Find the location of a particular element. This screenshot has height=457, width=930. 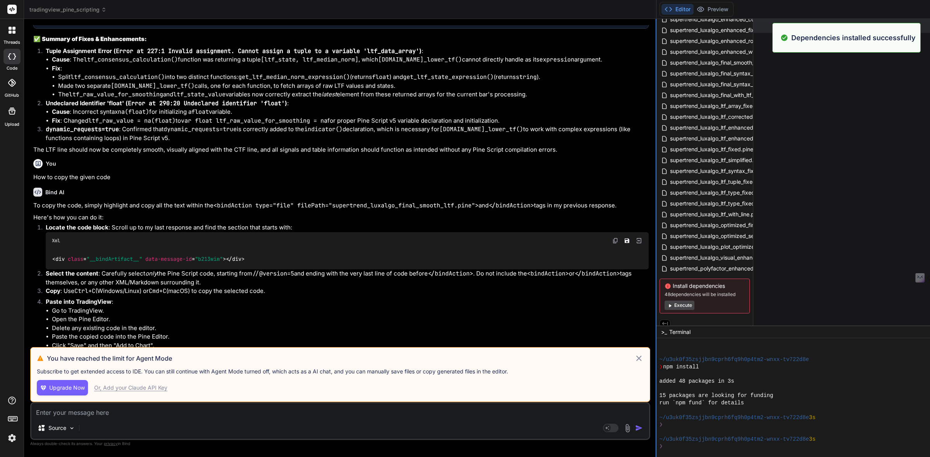

strong: Locate the code block is located at coordinates (77, 227).